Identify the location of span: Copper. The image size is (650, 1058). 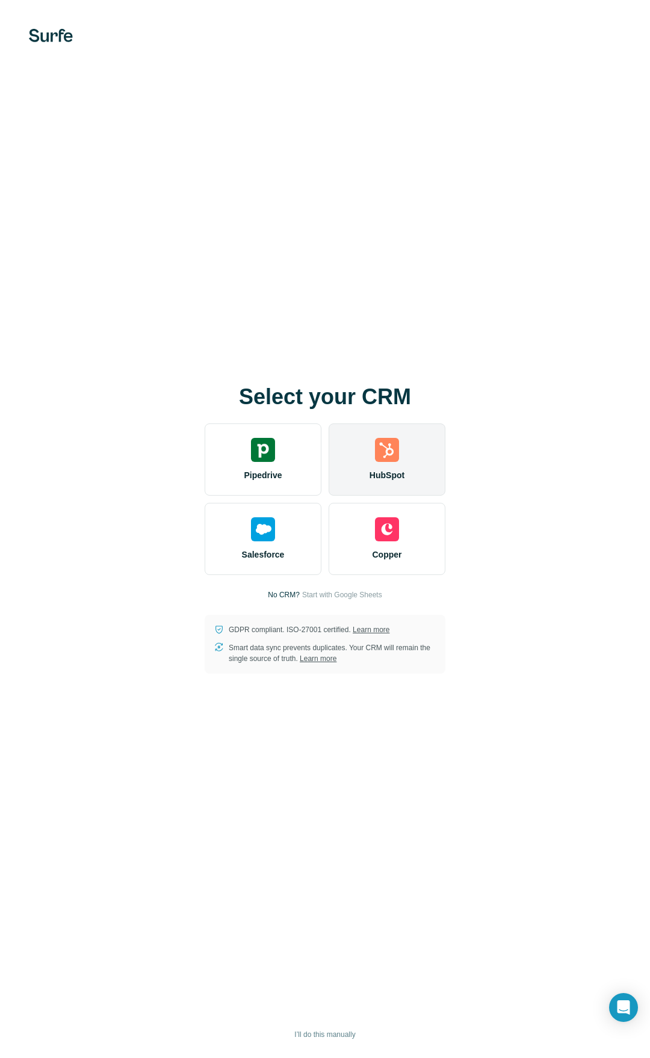
(387, 555).